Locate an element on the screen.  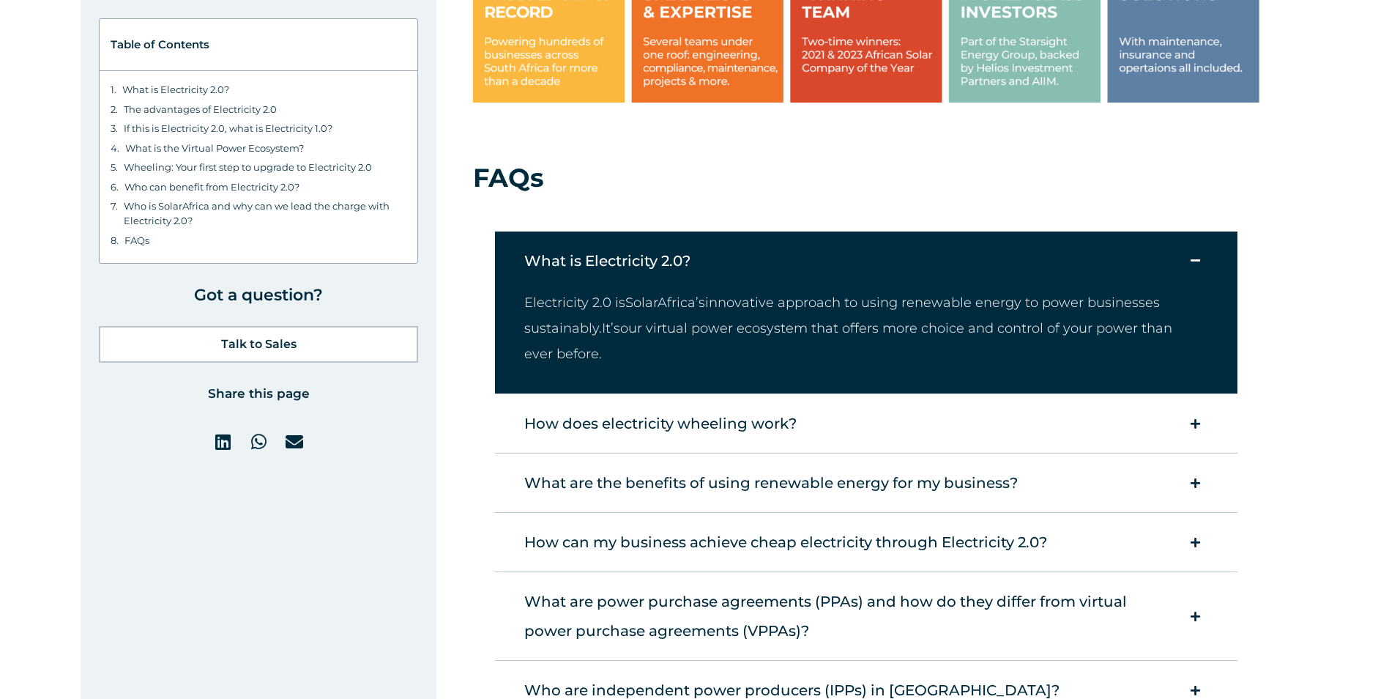
h6: Share this page is located at coordinates (259, 393).